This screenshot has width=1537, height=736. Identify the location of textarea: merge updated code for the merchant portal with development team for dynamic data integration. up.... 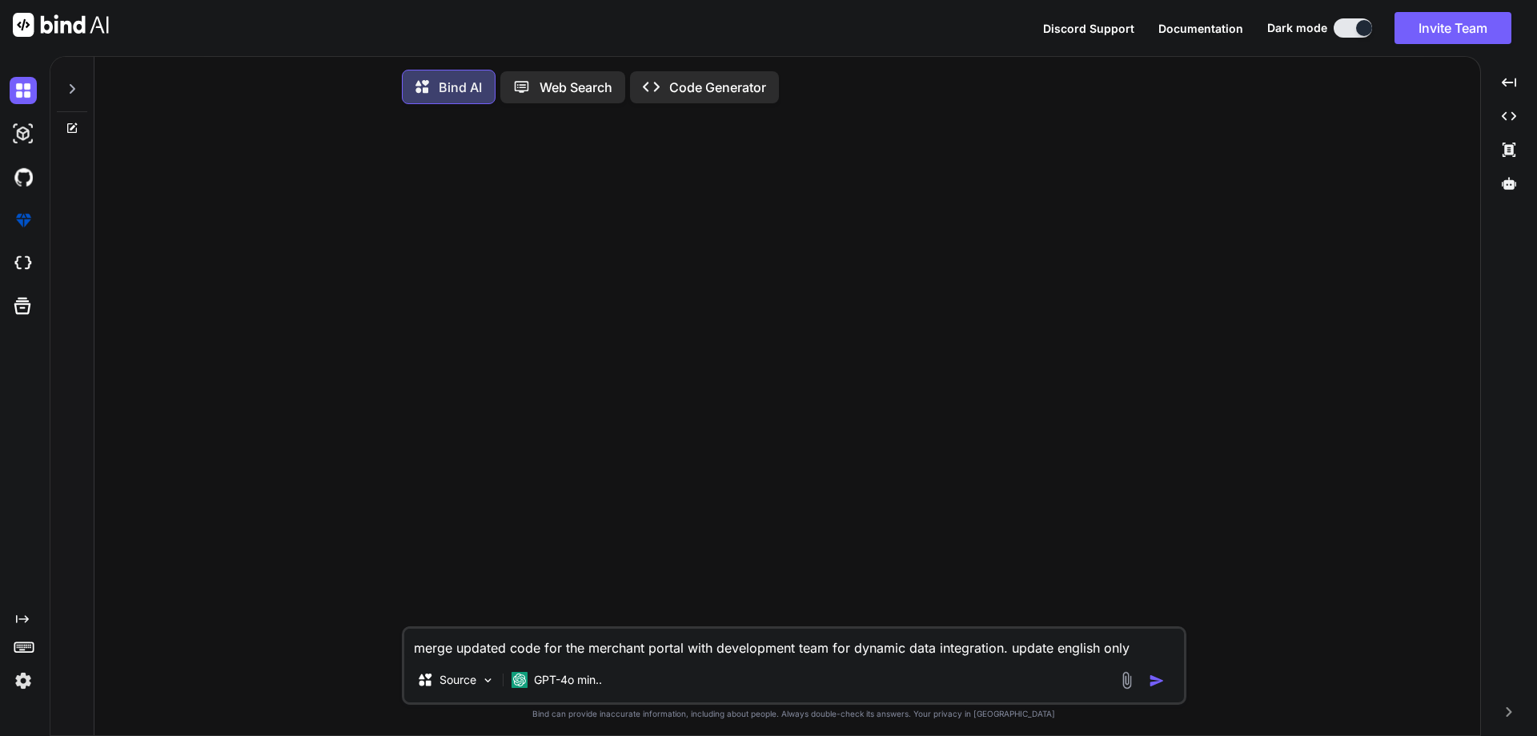
(794, 643).